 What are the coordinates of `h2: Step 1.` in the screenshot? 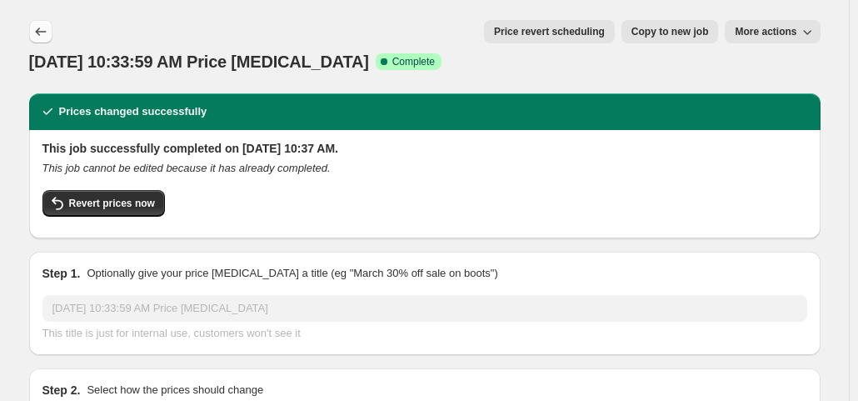 It's located at (62, 273).